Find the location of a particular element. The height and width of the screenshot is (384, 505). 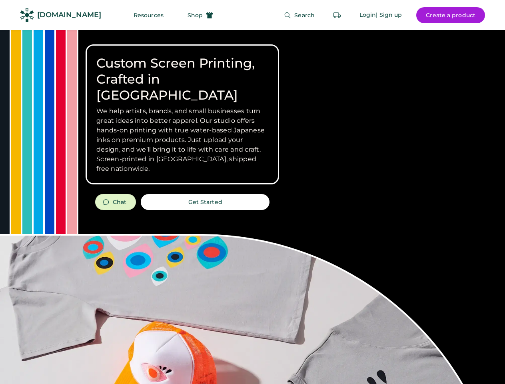

div: Login is located at coordinates (368, 15).